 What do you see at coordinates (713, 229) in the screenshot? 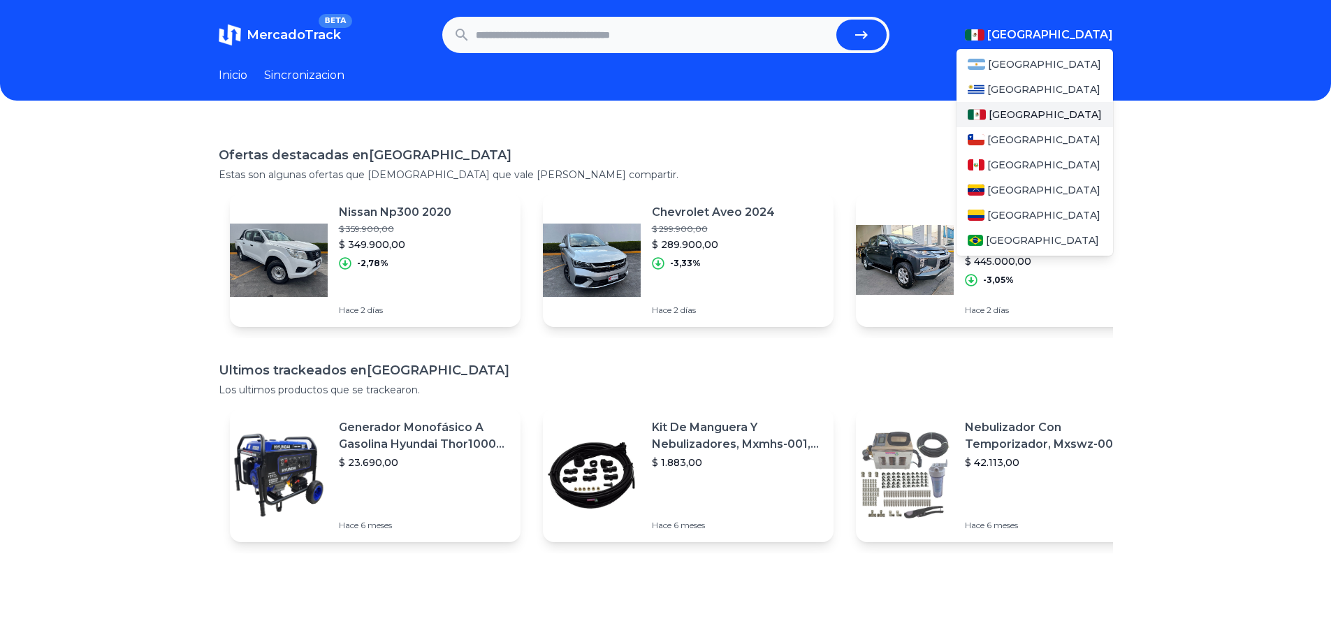
I see `p: $ 299.900,00` at bounding box center [713, 229].